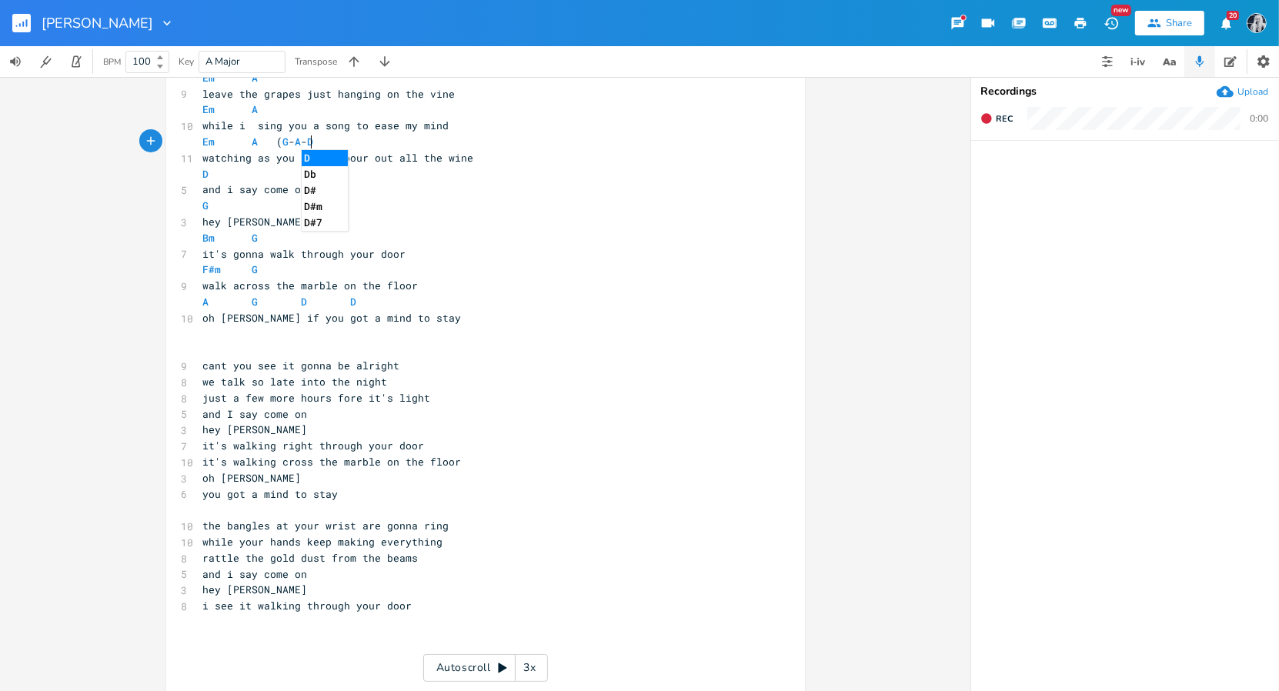  I want to click on div: New, so click(1121, 10).